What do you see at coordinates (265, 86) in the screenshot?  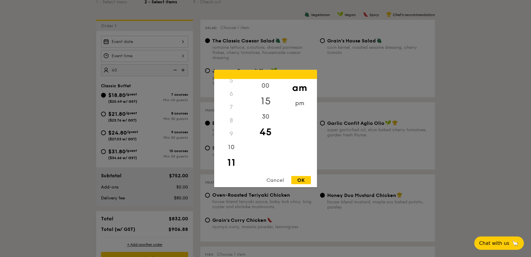 I see `div: 00` at bounding box center [265, 86].